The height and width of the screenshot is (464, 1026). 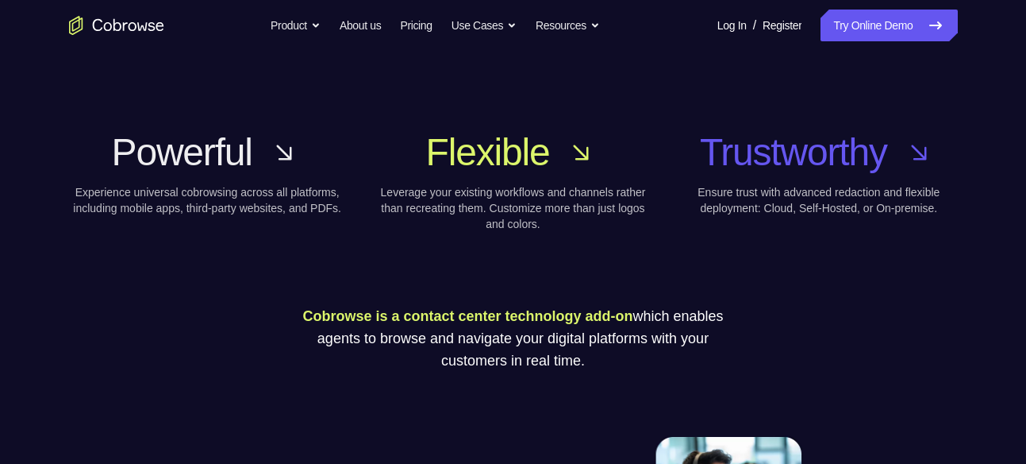 I want to click on p: which enables agents to browse and navigate your digital platforms with your customers in real time., so click(x=514, y=338).